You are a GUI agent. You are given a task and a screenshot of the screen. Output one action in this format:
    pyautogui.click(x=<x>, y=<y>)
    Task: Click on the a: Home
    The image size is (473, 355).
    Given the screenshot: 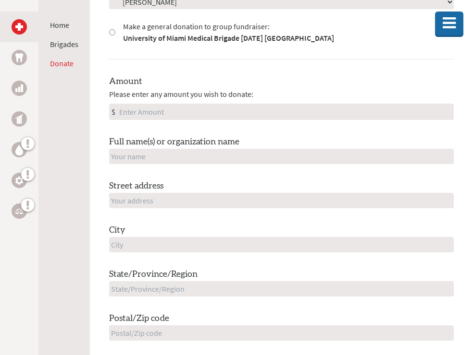 What is the action you would take?
    pyautogui.click(x=60, y=25)
    